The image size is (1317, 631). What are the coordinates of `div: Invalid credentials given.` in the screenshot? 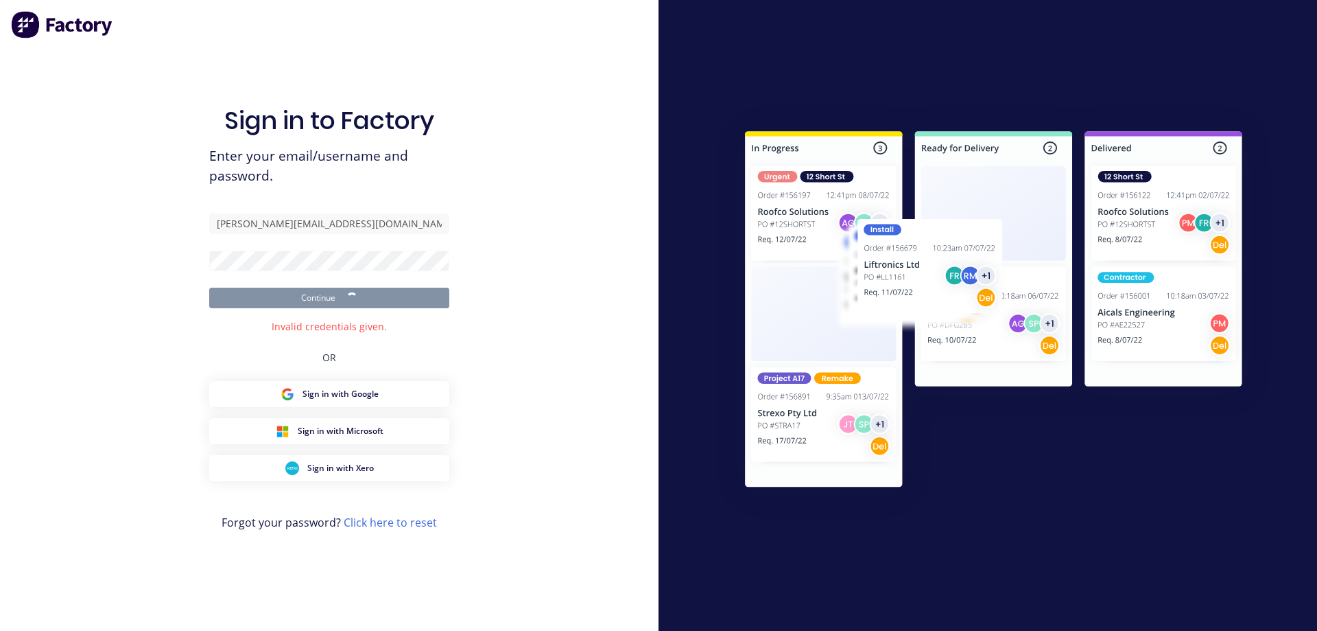 It's located at (329, 326).